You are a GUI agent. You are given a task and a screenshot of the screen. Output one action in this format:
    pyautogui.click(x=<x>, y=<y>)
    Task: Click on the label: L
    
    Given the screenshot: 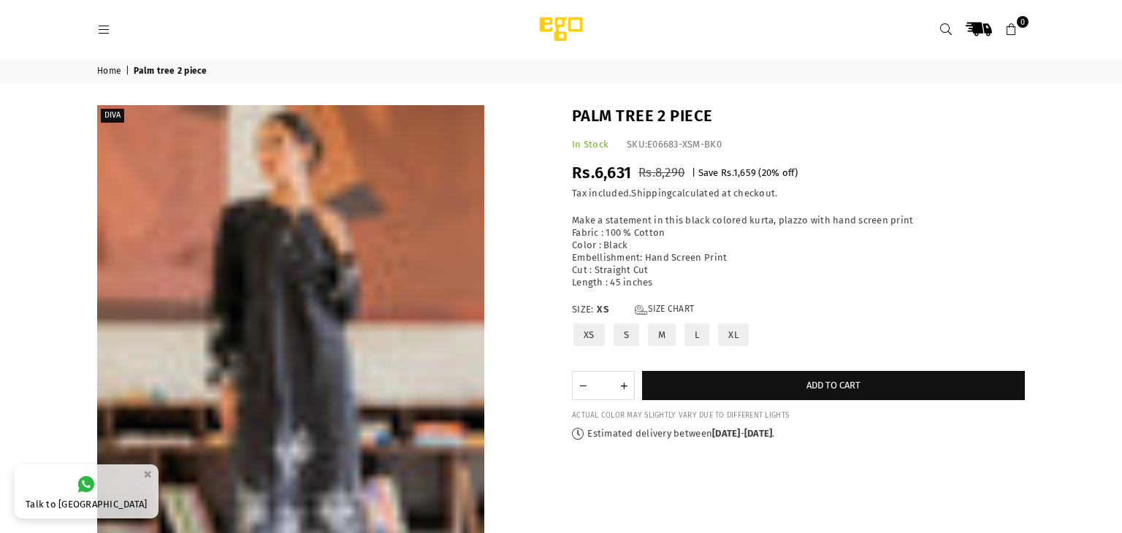 What is the action you would take?
    pyautogui.click(x=697, y=334)
    